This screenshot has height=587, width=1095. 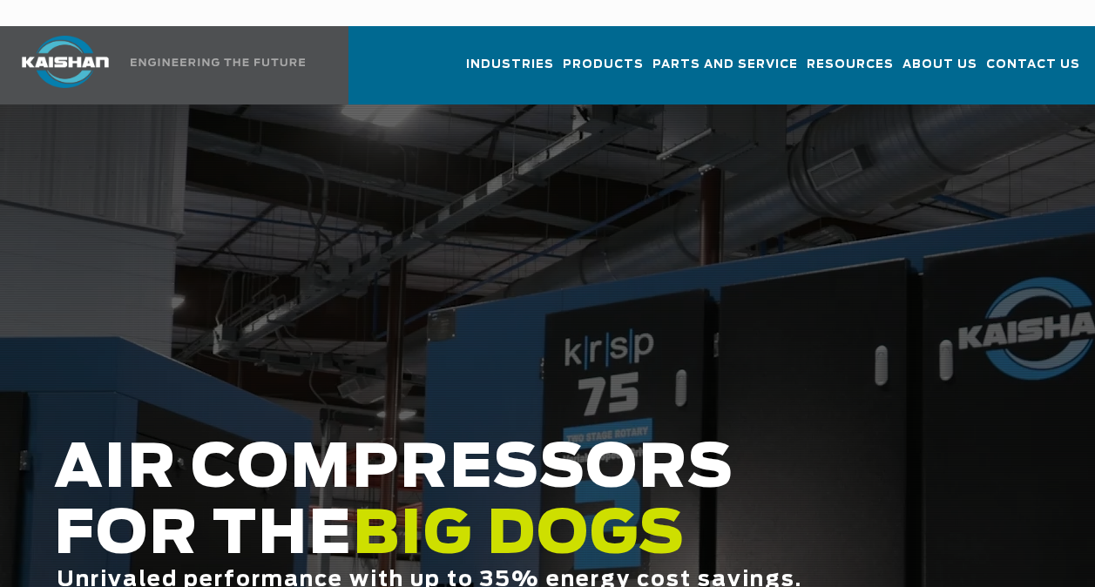 What do you see at coordinates (940, 71) in the screenshot?
I see `a: About Us` at bounding box center [940, 71].